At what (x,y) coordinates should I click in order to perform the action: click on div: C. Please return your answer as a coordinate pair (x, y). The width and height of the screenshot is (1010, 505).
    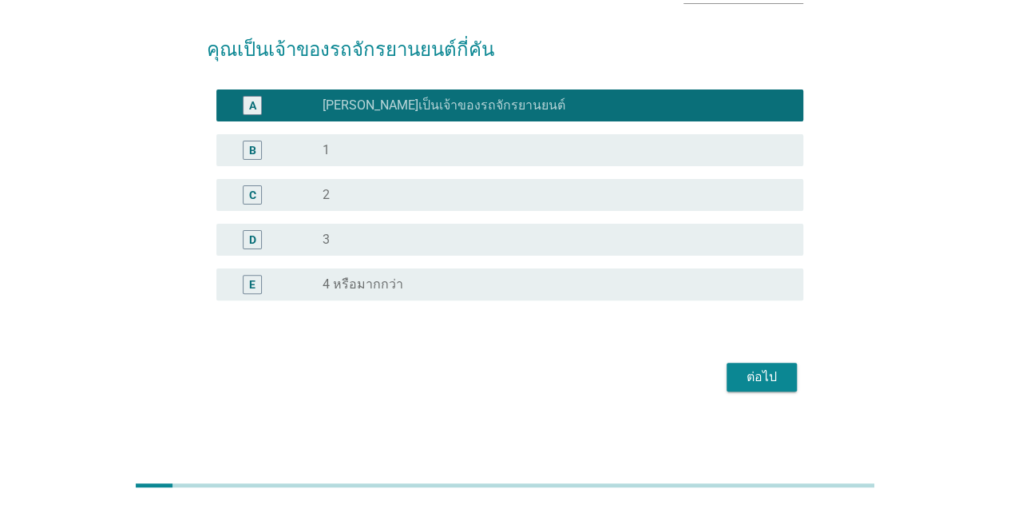
    Looking at the image, I should click on (252, 194).